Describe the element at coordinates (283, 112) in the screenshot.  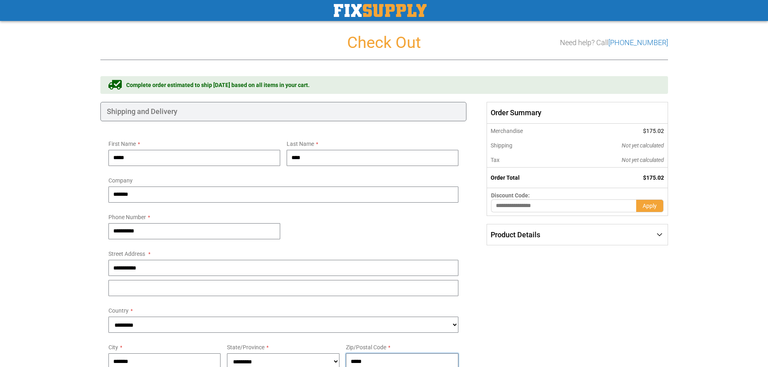
I see `div: Shipping and Delivery` at that location.